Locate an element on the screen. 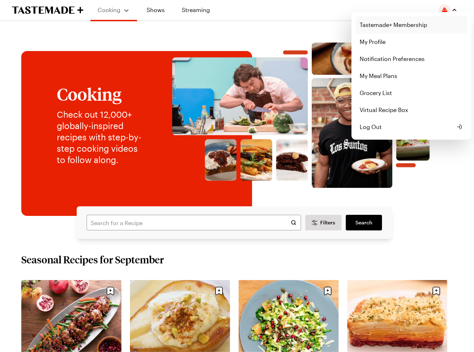 The height and width of the screenshot is (352, 474). a: Tastemade+ Membership is located at coordinates (411, 25).